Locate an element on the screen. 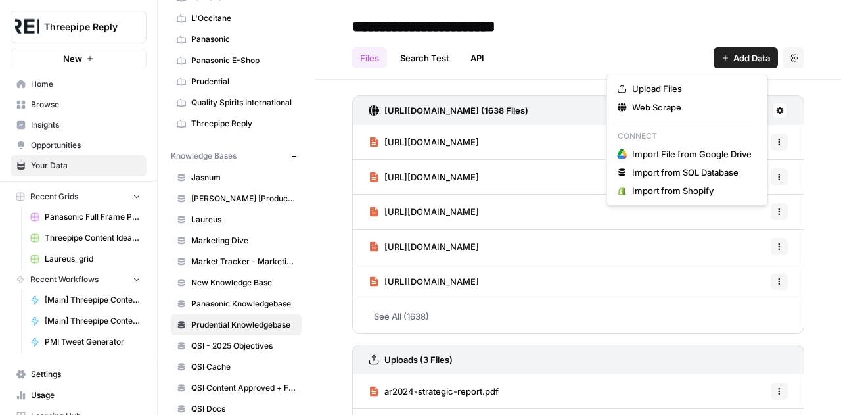  span: Add Data is located at coordinates (752, 58).